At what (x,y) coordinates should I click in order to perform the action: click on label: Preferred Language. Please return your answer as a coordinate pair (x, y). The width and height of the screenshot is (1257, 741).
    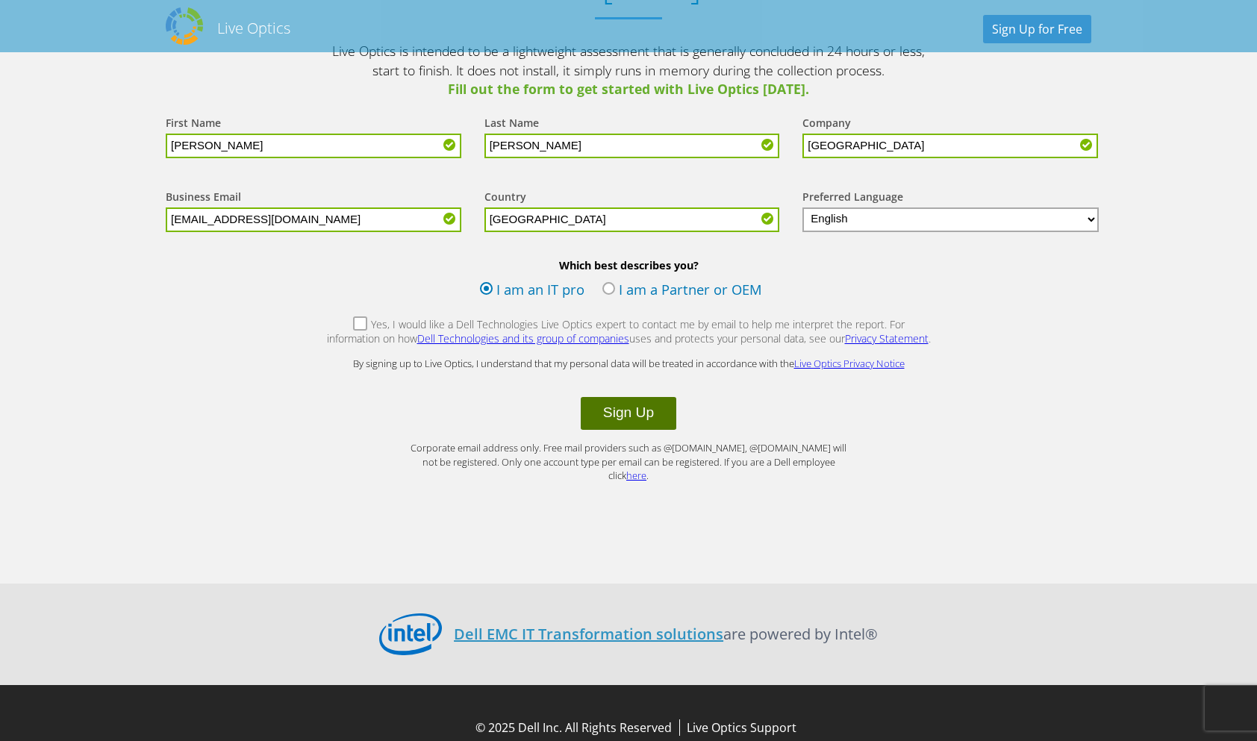
    Looking at the image, I should click on (852, 199).